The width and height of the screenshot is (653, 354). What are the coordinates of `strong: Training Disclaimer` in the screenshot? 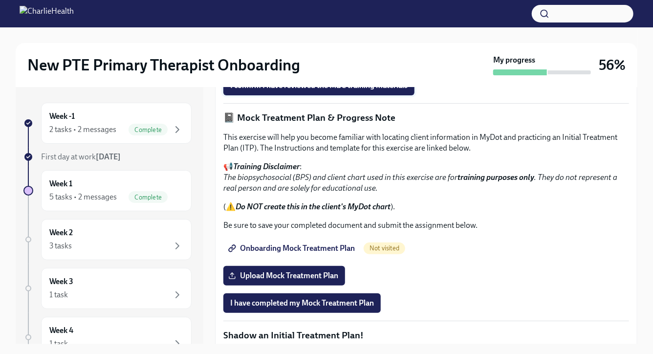 It's located at (266, 166).